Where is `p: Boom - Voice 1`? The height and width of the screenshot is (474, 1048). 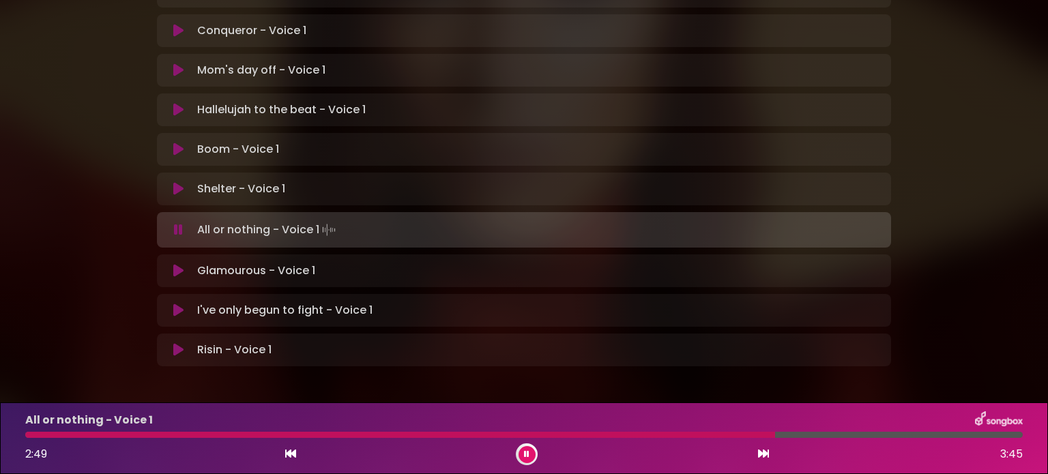 p: Boom - Voice 1 is located at coordinates (238, 149).